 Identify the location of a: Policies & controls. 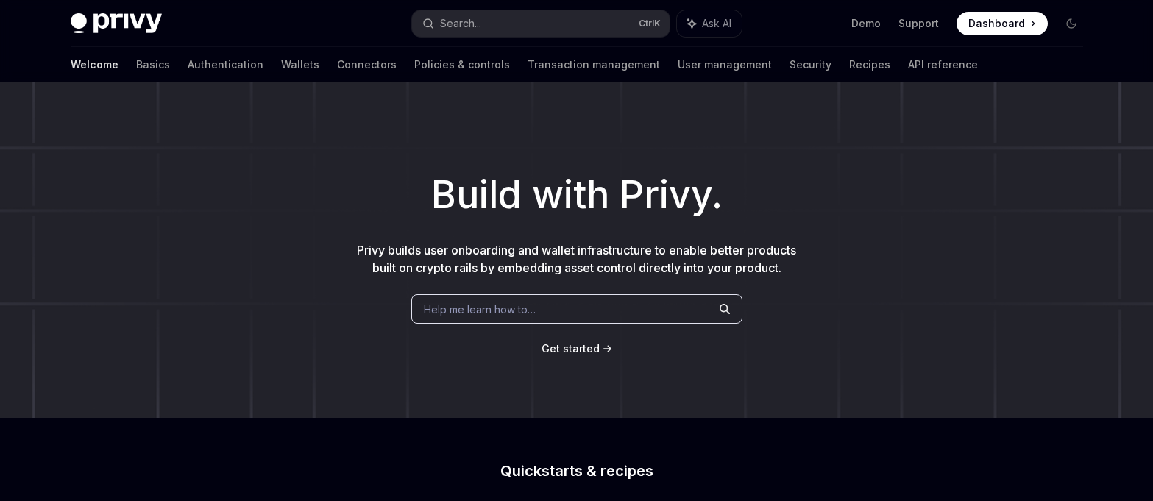
(462, 65).